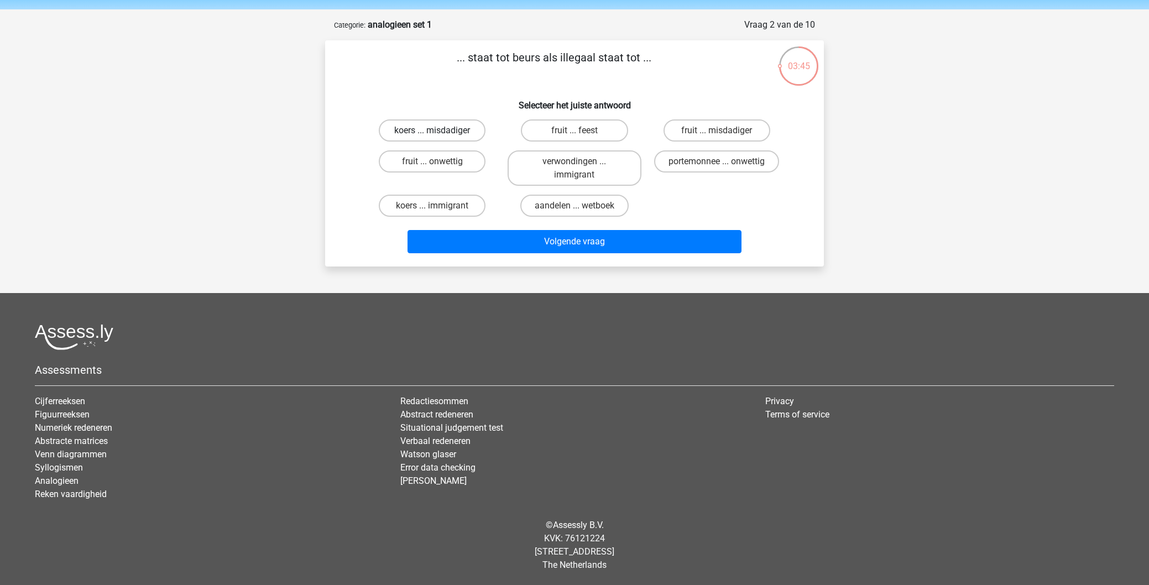 This screenshot has height=585, width=1149. What do you see at coordinates (578, 525) in the screenshot?
I see `a: Assessly B.V.` at bounding box center [578, 525].